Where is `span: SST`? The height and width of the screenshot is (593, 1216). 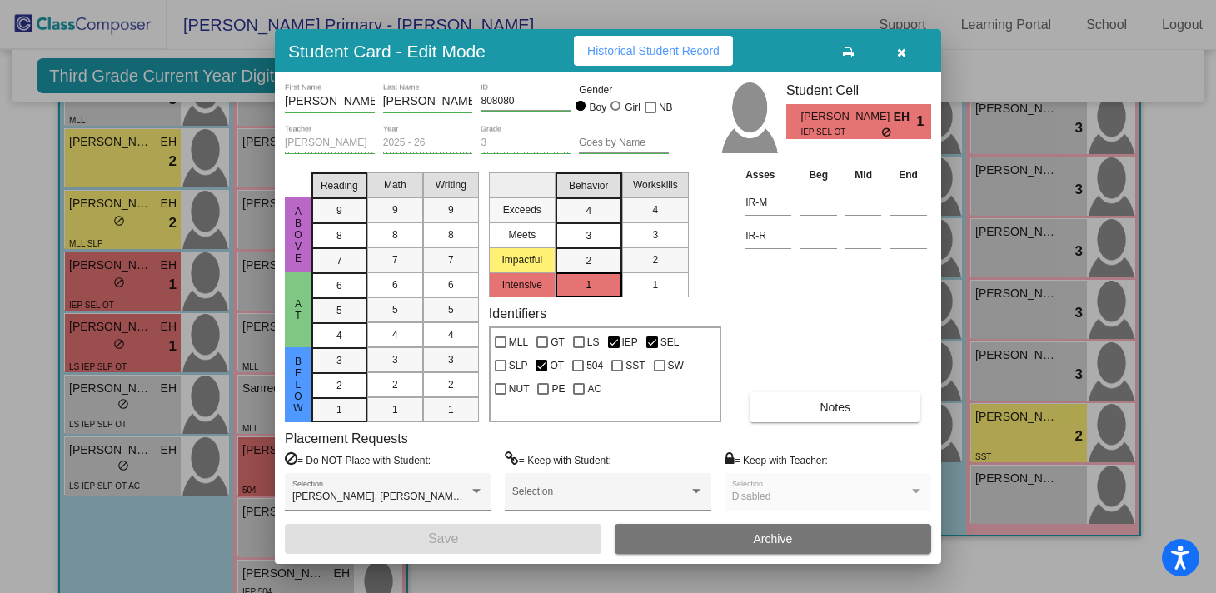
span: SST is located at coordinates (635, 366).